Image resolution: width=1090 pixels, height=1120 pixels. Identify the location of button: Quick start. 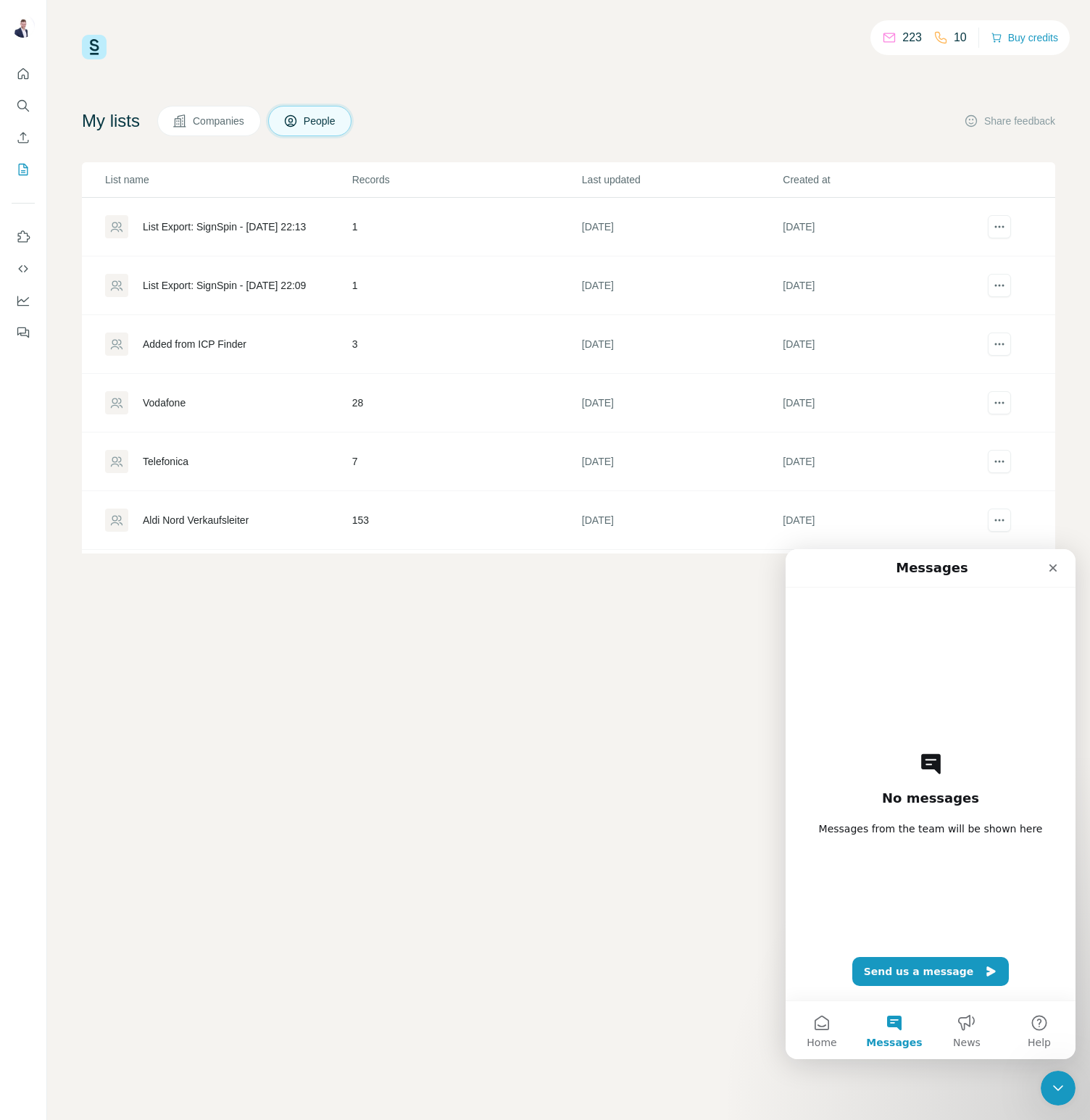
(23, 74).